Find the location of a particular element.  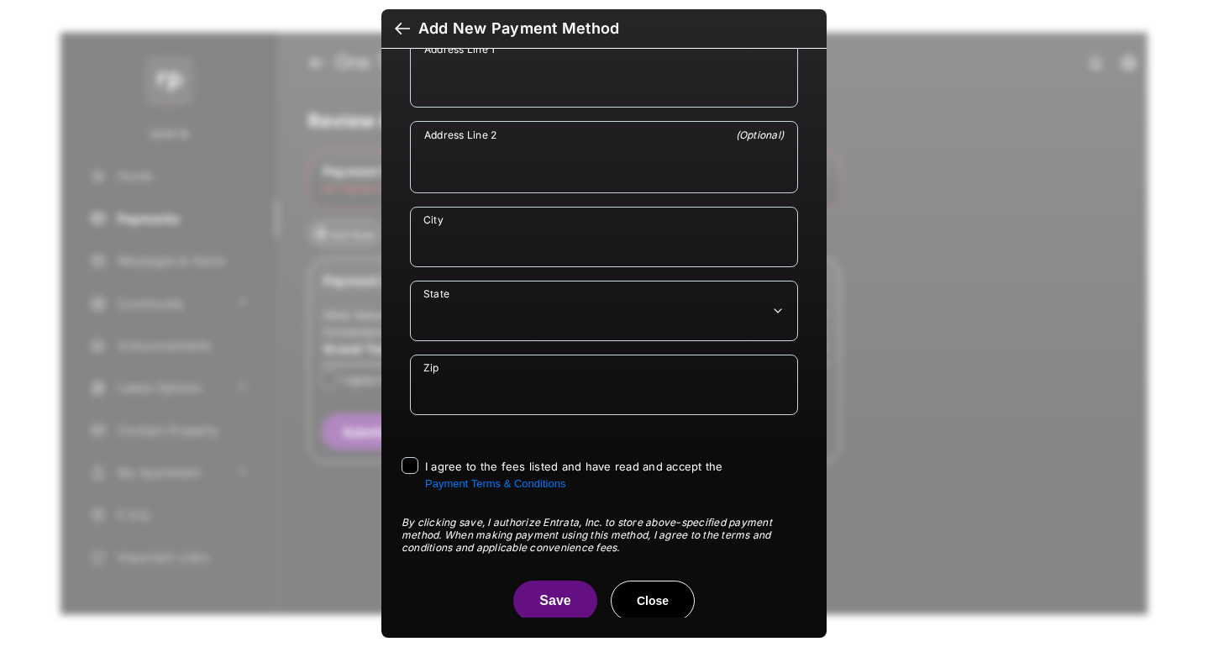

div: payment_method_screening[postal_addresses][administrativeArea] is located at coordinates (604, 311).